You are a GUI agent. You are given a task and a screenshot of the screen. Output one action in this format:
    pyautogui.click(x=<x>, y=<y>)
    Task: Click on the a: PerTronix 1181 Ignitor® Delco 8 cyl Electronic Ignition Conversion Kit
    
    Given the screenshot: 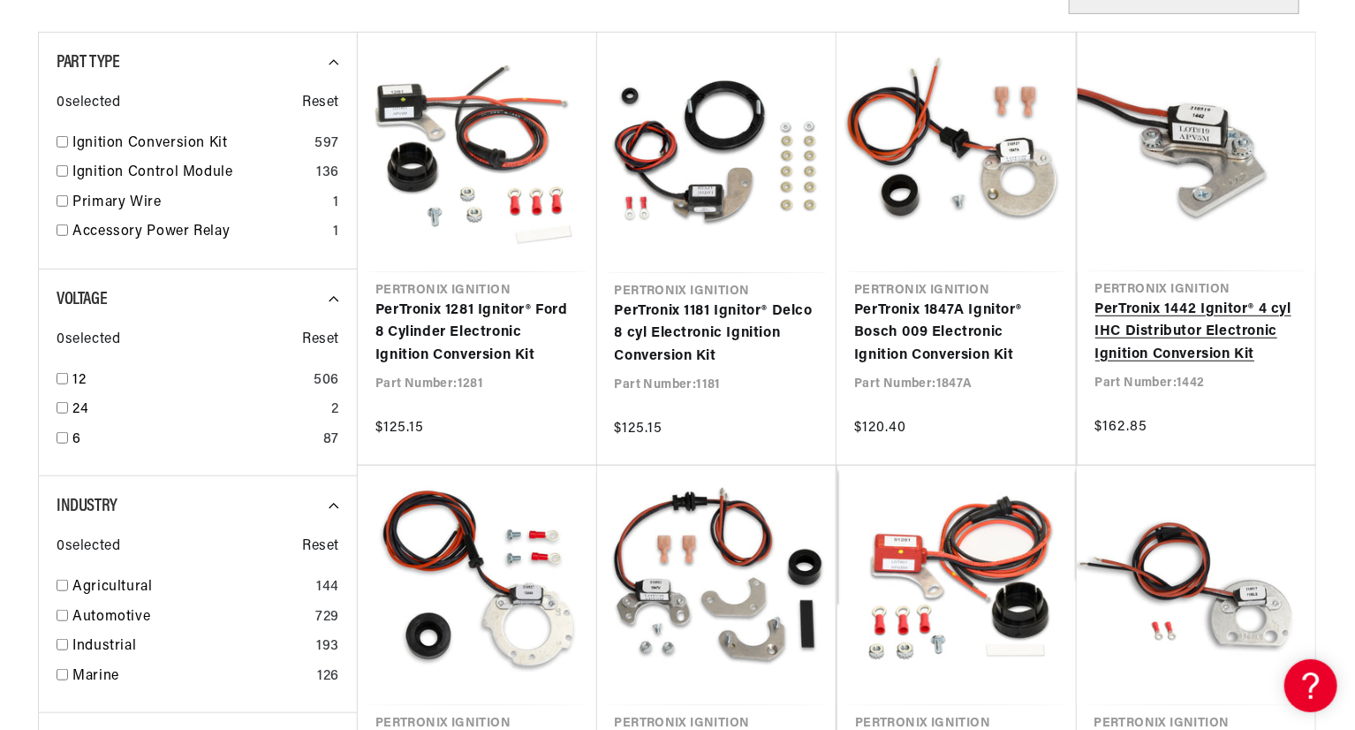 What is the action you would take?
    pyautogui.click(x=717, y=334)
    